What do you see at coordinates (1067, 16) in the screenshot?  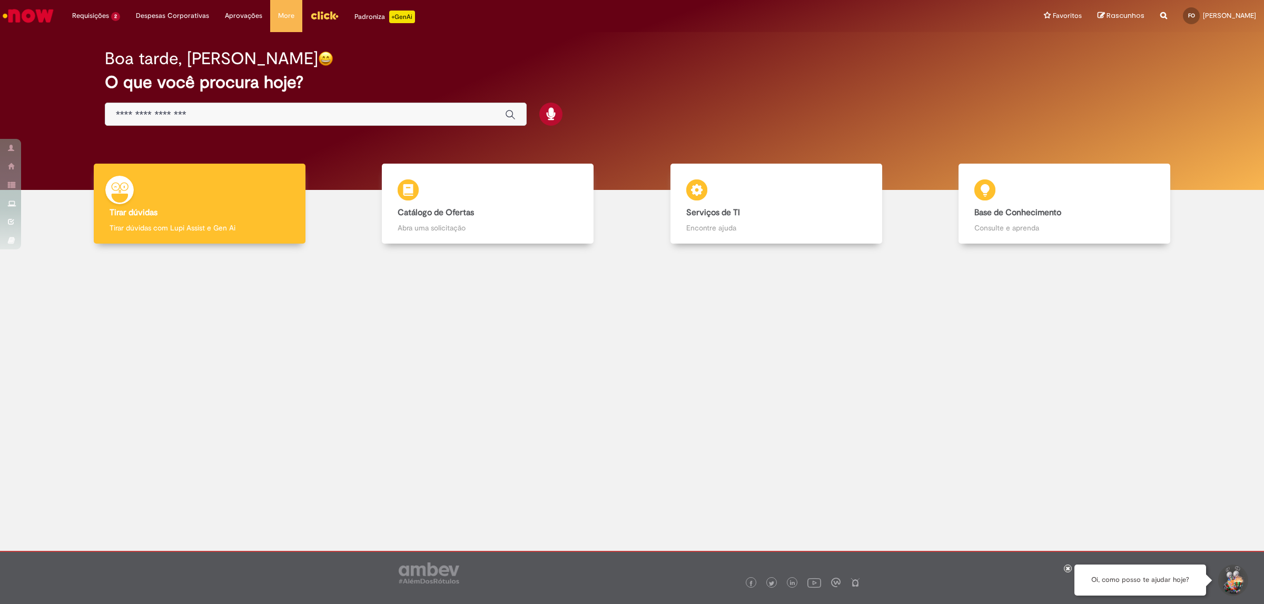 I see `span: Favoritos` at bounding box center [1067, 16].